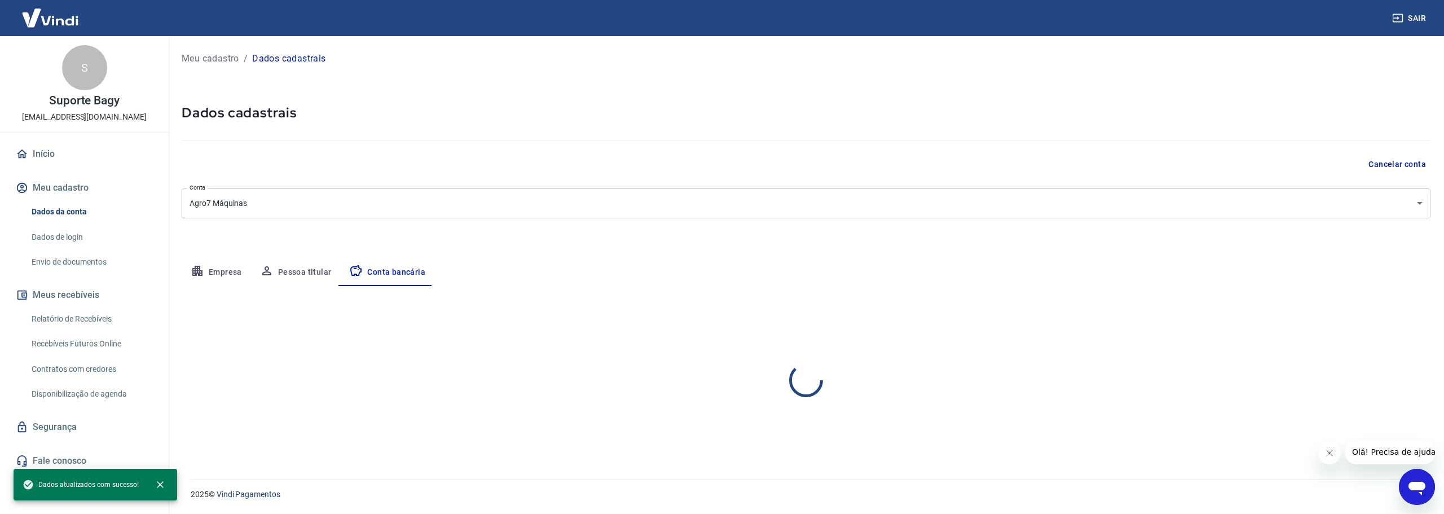 The image size is (1444, 514). What do you see at coordinates (84, 295) in the screenshot?
I see `button: Meus recebíveis` at bounding box center [84, 295].